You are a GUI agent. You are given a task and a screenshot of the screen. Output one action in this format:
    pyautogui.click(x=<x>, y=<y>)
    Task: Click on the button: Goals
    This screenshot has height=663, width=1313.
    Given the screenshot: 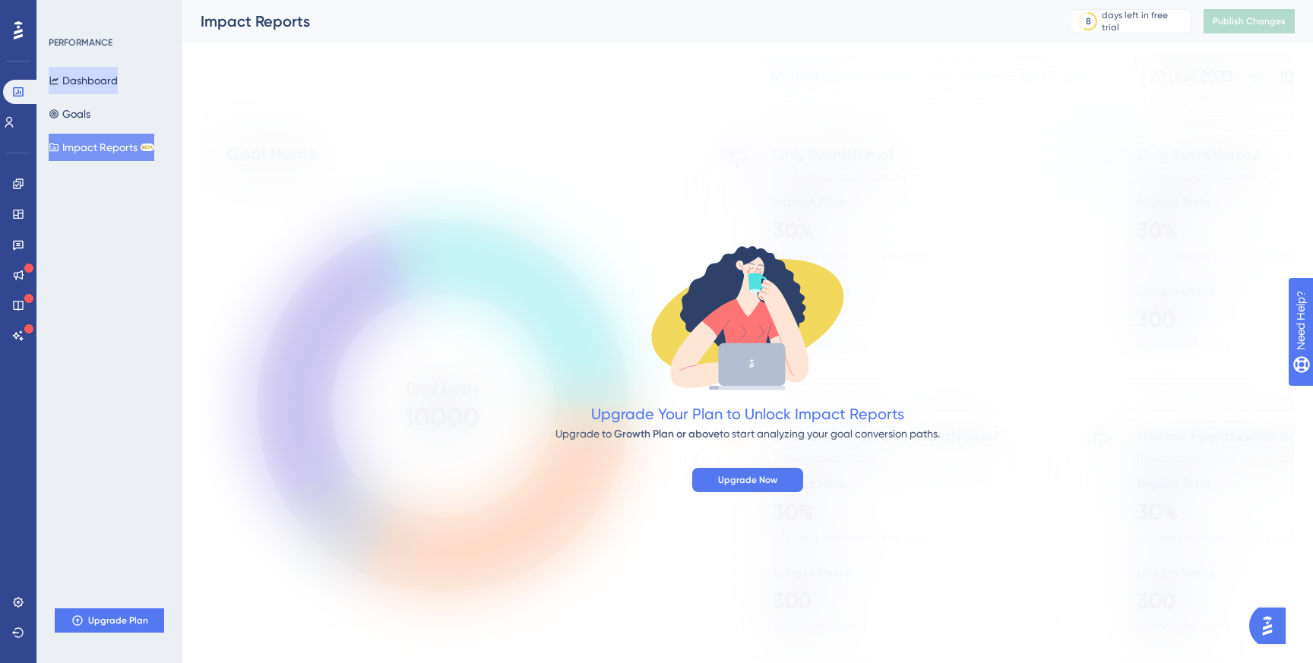 What is the action you would take?
    pyautogui.click(x=69, y=114)
    